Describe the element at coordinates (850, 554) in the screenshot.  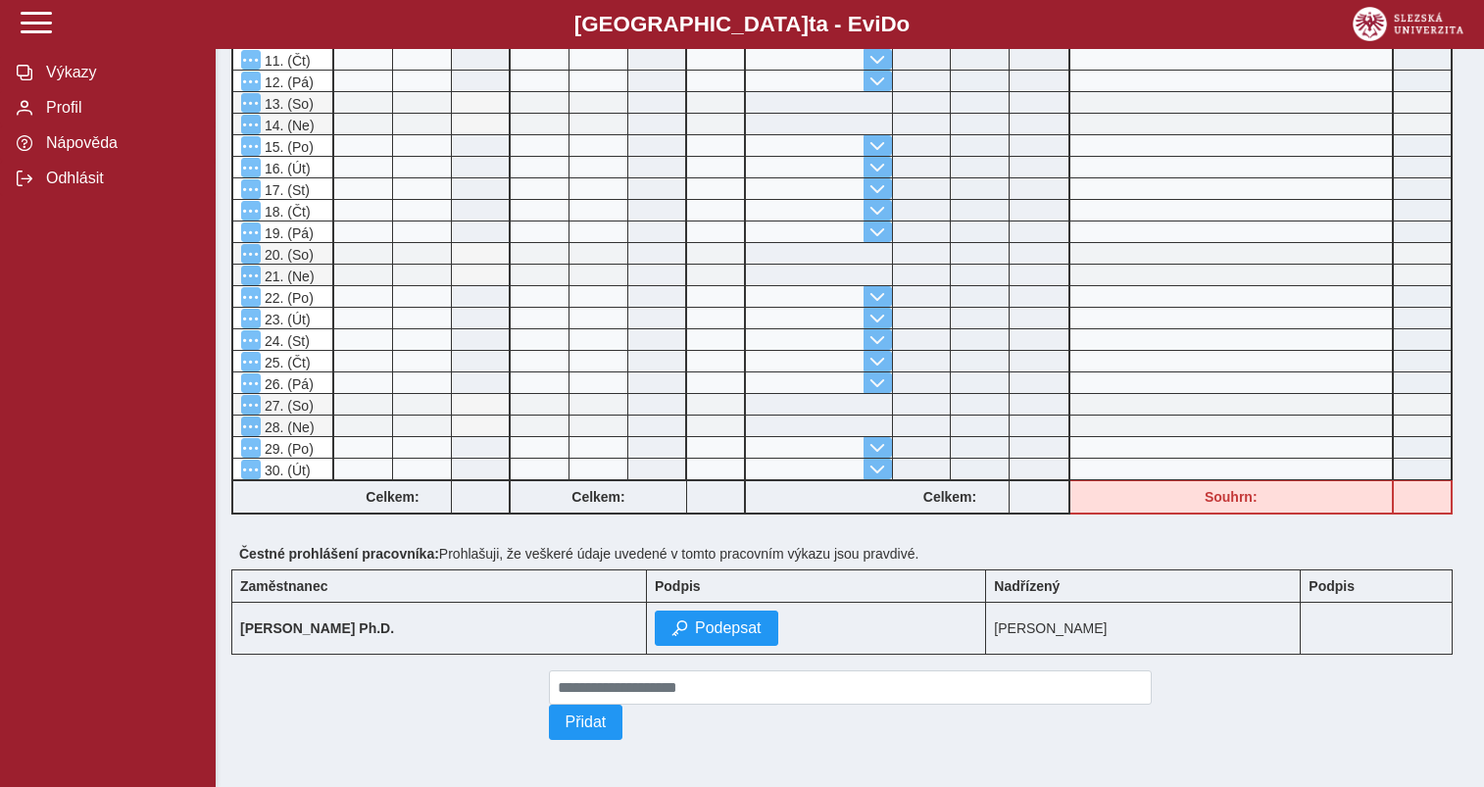
I see `div: Prohlašuji, že veškeré údaje uvedené v tomto pracovním výkazu jsou pravdivé.` at that location.